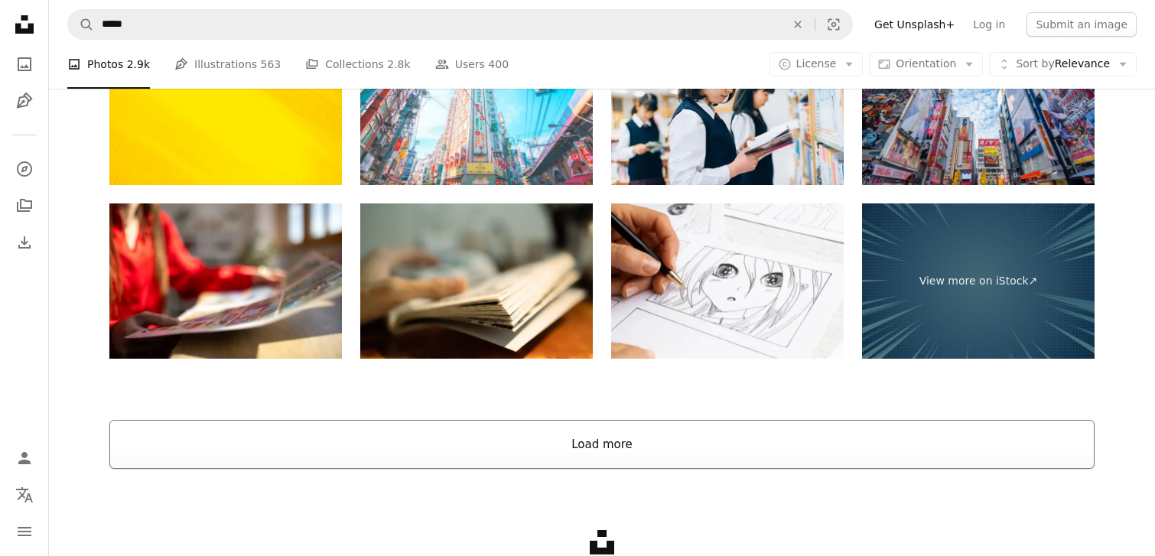 The height and width of the screenshot is (556, 1155). Describe the element at coordinates (926, 64) in the screenshot. I see `button: Orientation` at that location.